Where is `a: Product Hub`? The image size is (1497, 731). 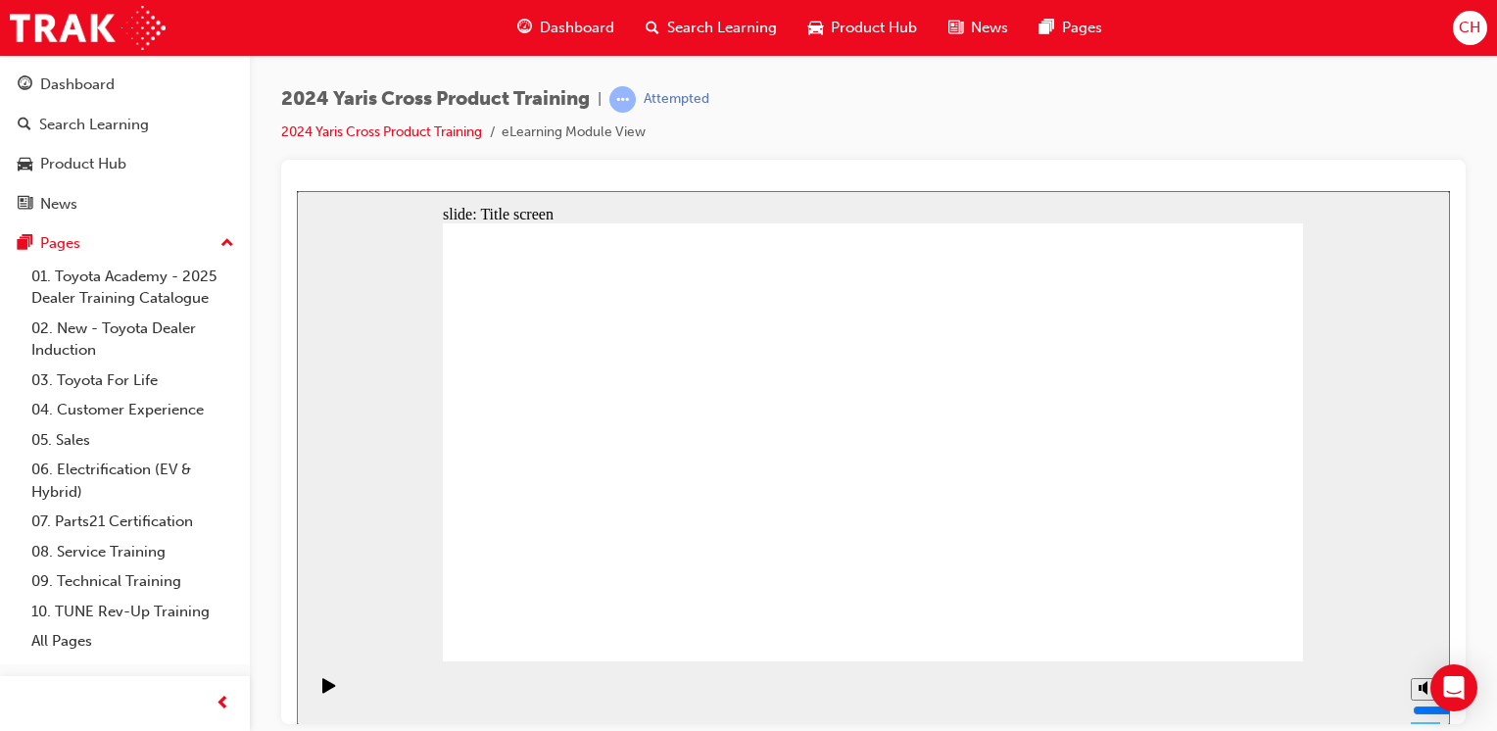
a: Product Hub is located at coordinates (124, 164).